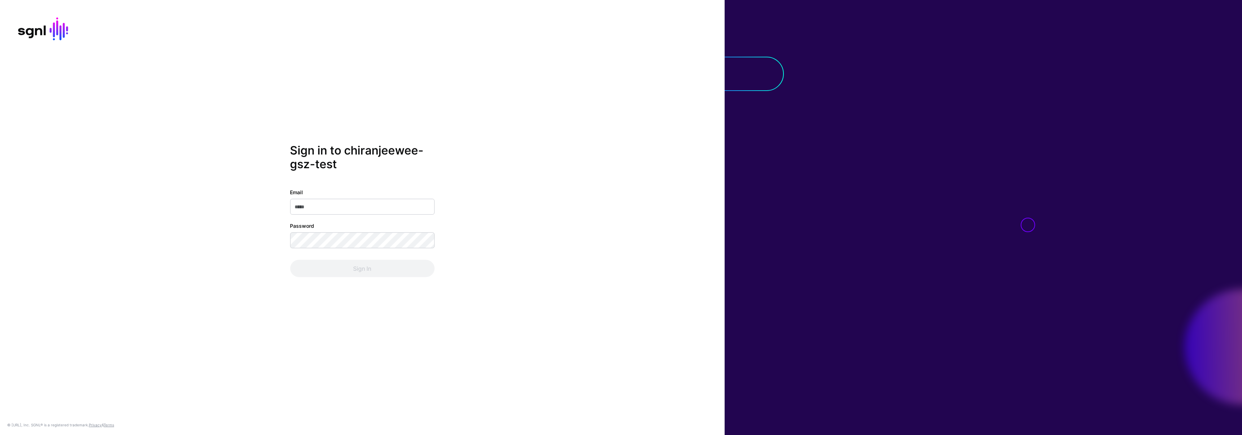  Describe the element at coordinates (95, 425) in the screenshot. I see `a: Privacy` at that location.